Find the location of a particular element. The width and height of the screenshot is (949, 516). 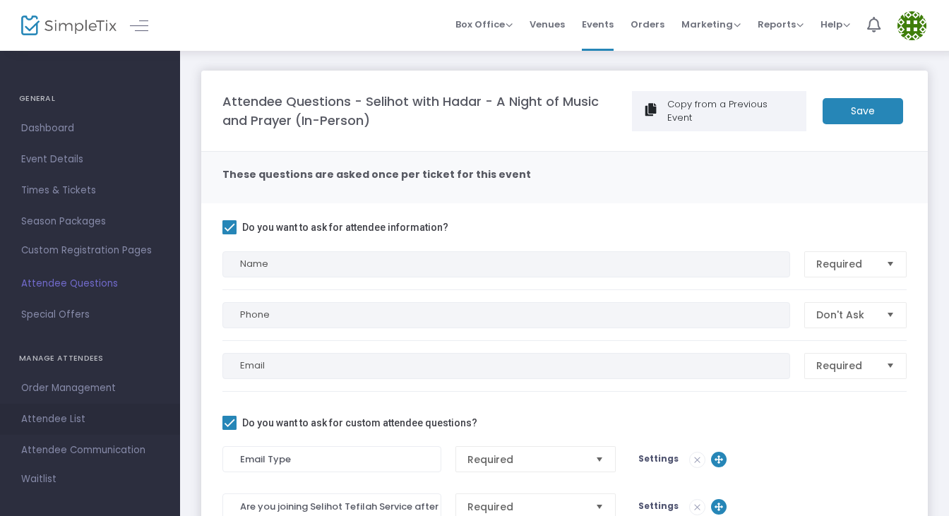

span: Dashboard is located at coordinates (90, 129).